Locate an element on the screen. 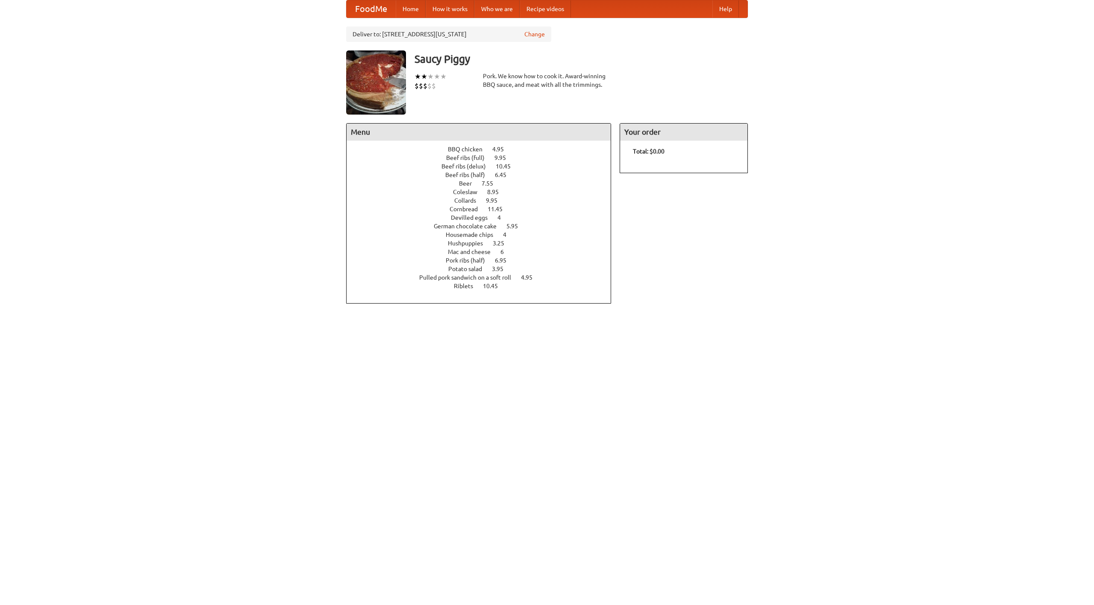  a: Collards 9.95 is located at coordinates (484, 200).